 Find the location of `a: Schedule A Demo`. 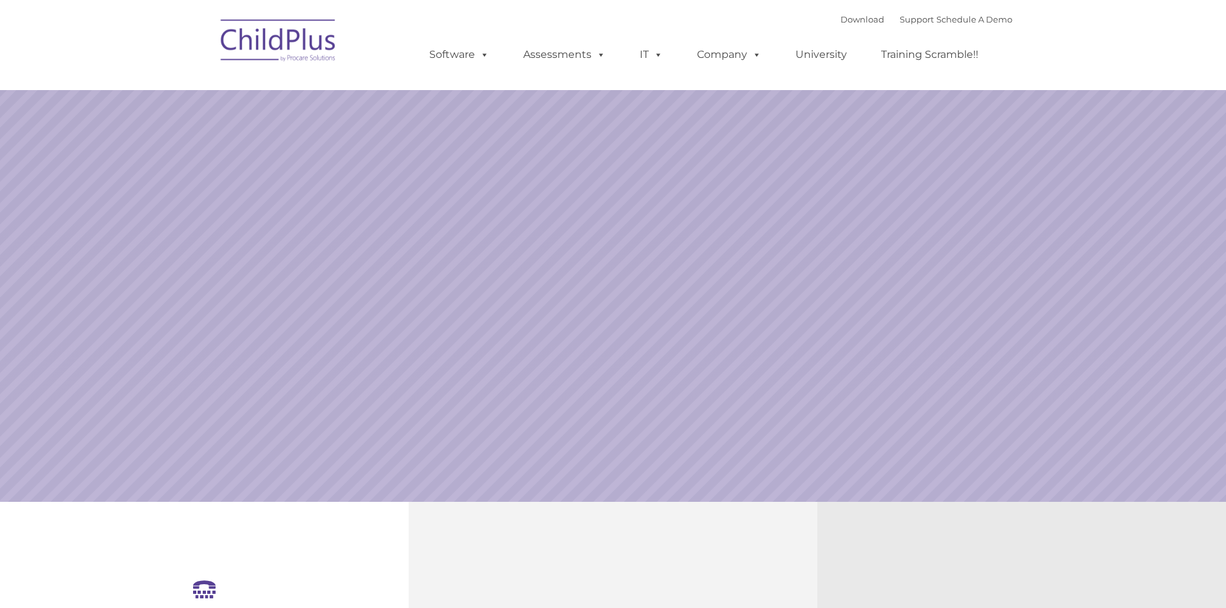

a: Schedule A Demo is located at coordinates (974, 19).